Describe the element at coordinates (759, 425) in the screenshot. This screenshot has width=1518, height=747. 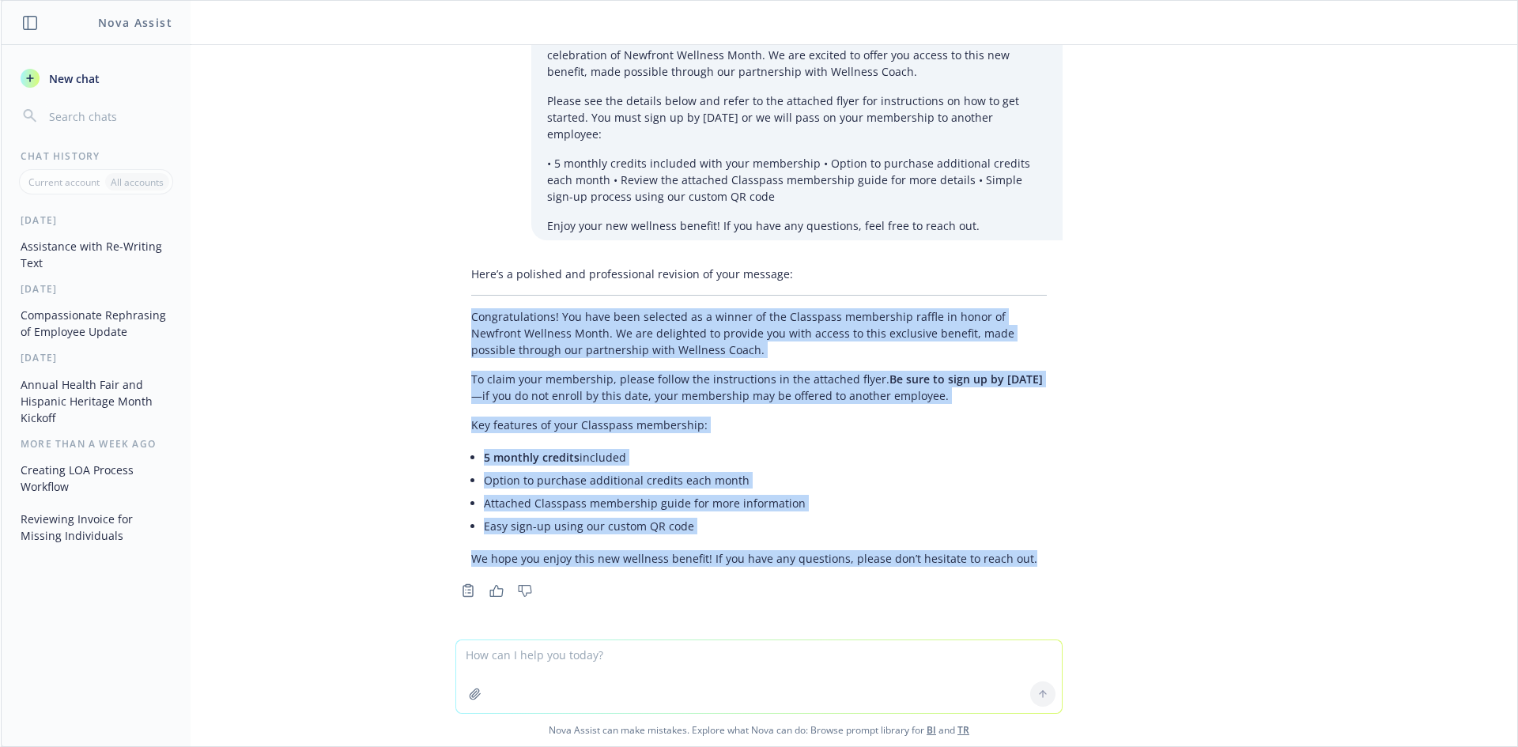
I see `p: Key features of your Classpass membership:` at that location.